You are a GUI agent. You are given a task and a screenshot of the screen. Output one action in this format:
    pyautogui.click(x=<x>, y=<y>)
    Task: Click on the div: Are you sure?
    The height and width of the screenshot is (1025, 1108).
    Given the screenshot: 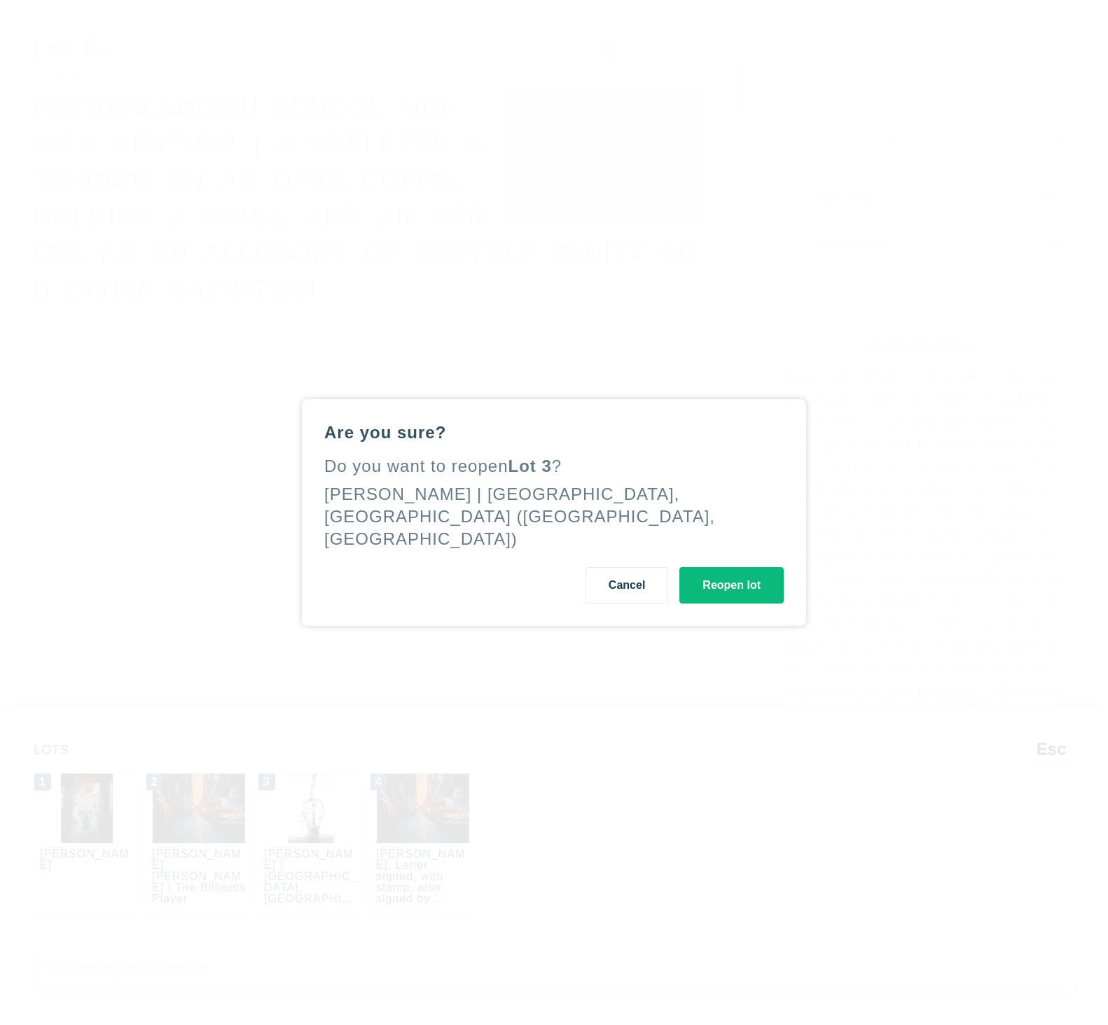 What is the action you would take?
    pyautogui.click(x=554, y=433)
    